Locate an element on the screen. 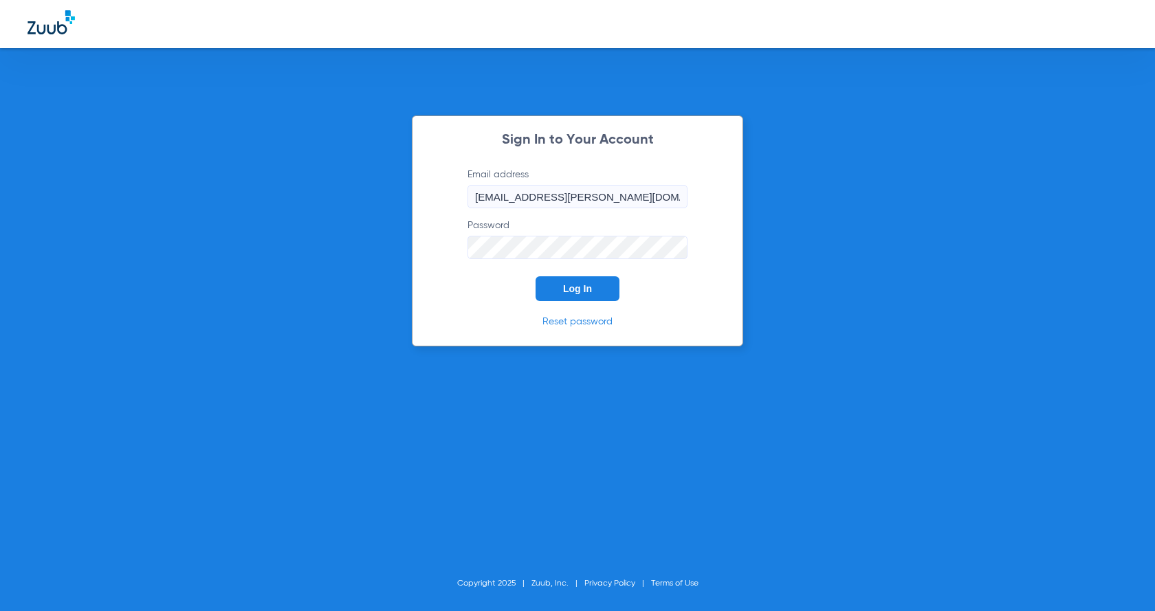 This screenshot has height=611, width=1155. a: Terms of Use is located at coordinates (675, 584).